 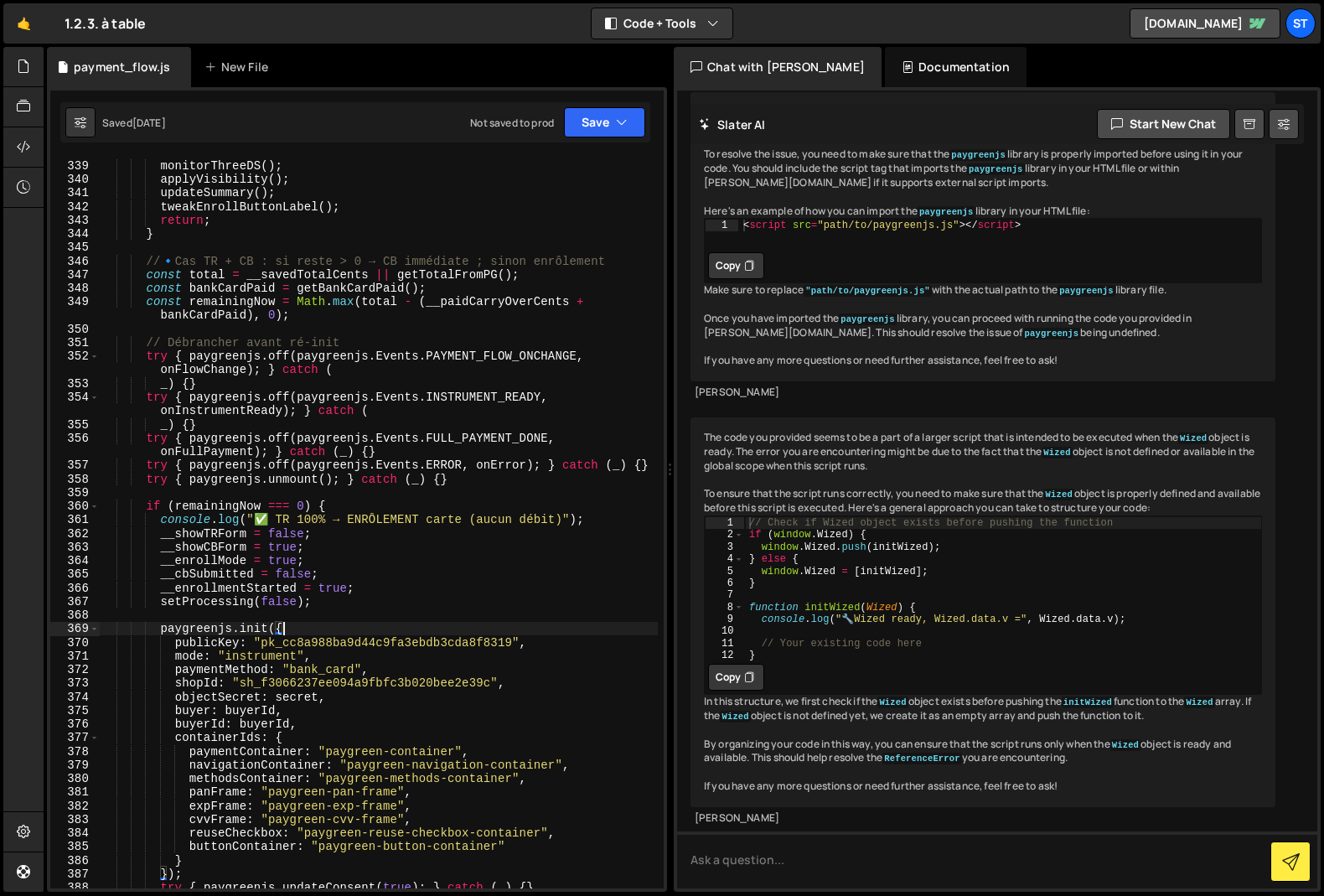 What do you see at coordinates (74, 847) in the screenshot?
I see `div: 385` at bounding box center [74, 847].